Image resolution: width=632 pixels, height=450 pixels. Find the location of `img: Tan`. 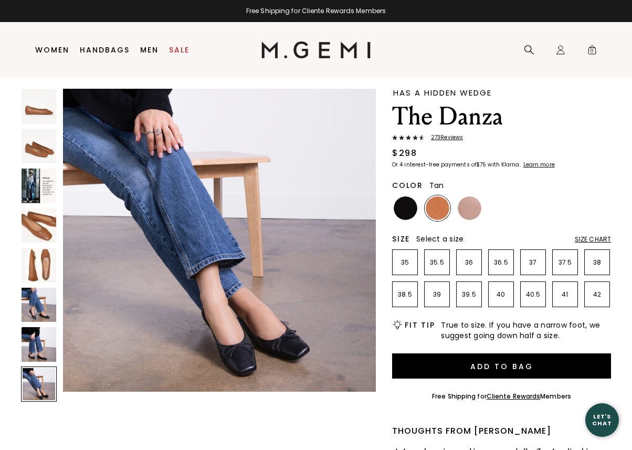

img: Tan is located at coordinates (437, 208).